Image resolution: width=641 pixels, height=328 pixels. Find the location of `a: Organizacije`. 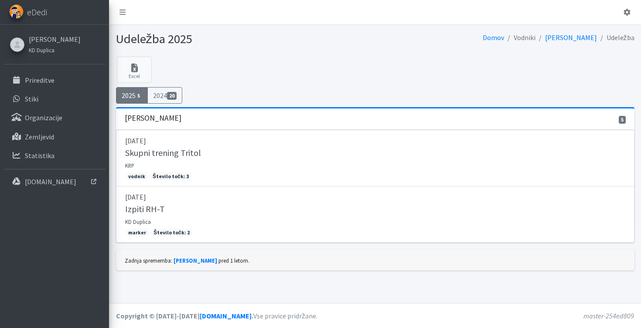

a: Organizacije is located at coordinates (55, 118).